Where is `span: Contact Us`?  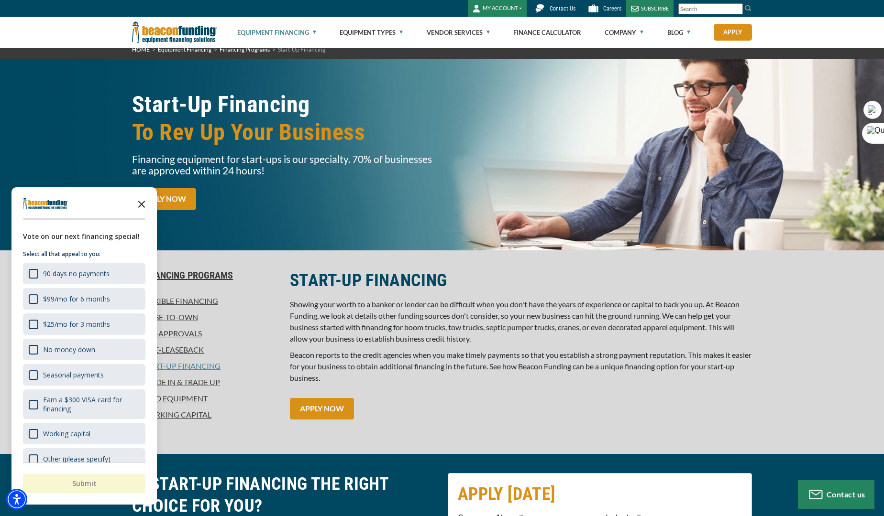 span: Contact Us is located at coordinates (562, 9).